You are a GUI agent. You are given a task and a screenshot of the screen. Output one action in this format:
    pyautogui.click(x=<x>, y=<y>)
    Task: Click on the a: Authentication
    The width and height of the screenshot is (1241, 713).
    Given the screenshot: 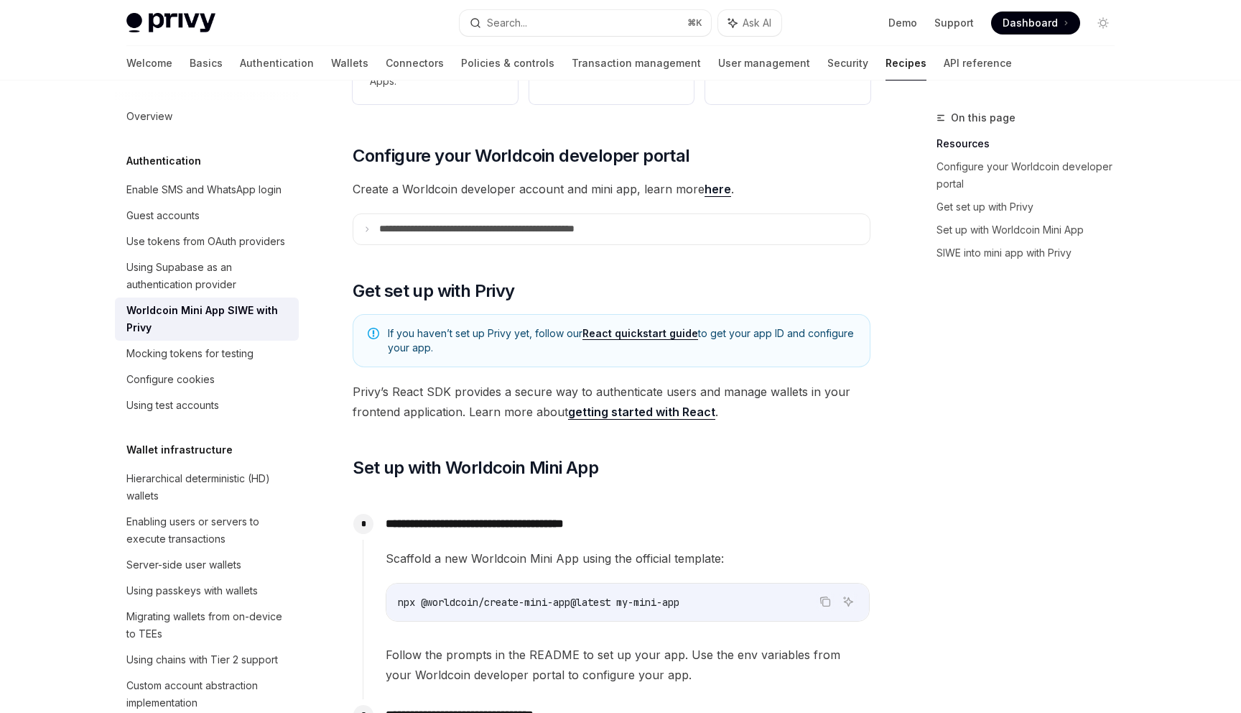 What is the action you would take?
    pyautogui.click(x=277, y=63)
    